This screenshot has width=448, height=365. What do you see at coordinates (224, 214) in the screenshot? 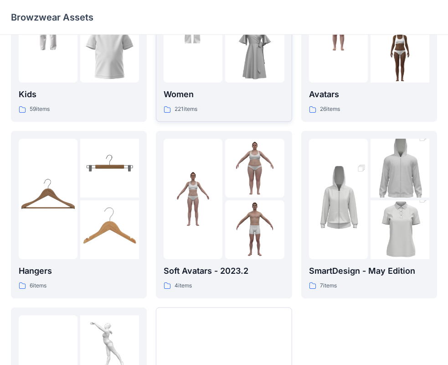
I see `a: folder 1folder 2folder 3Soft Avatars - 2023.24items` at bounding box center [224, 214].